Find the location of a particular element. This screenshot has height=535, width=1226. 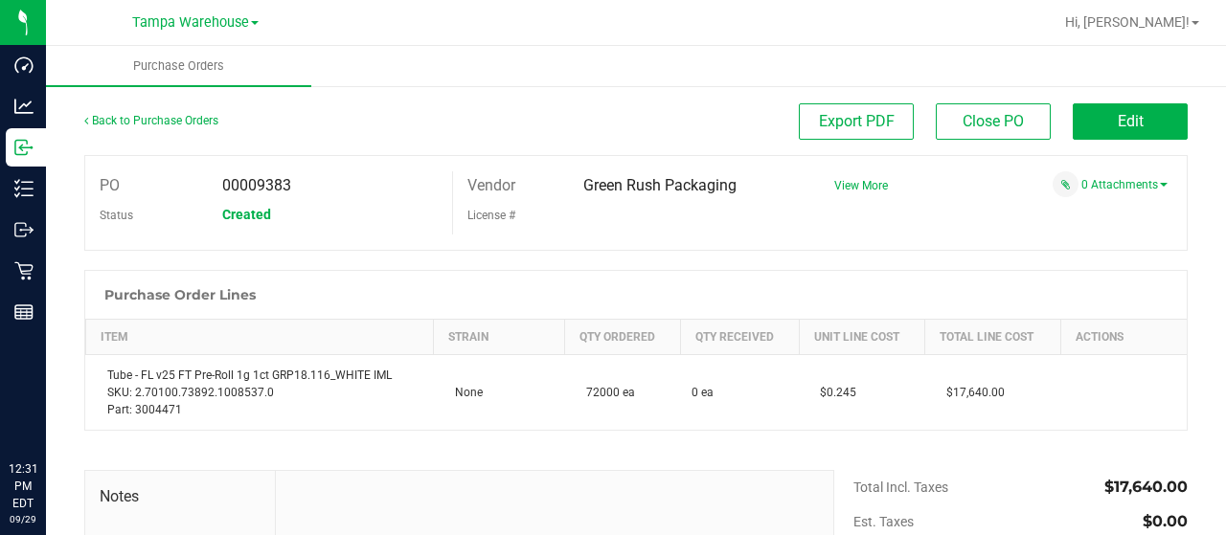

inline-svg: Outbound is located at coordinates (24, 230).